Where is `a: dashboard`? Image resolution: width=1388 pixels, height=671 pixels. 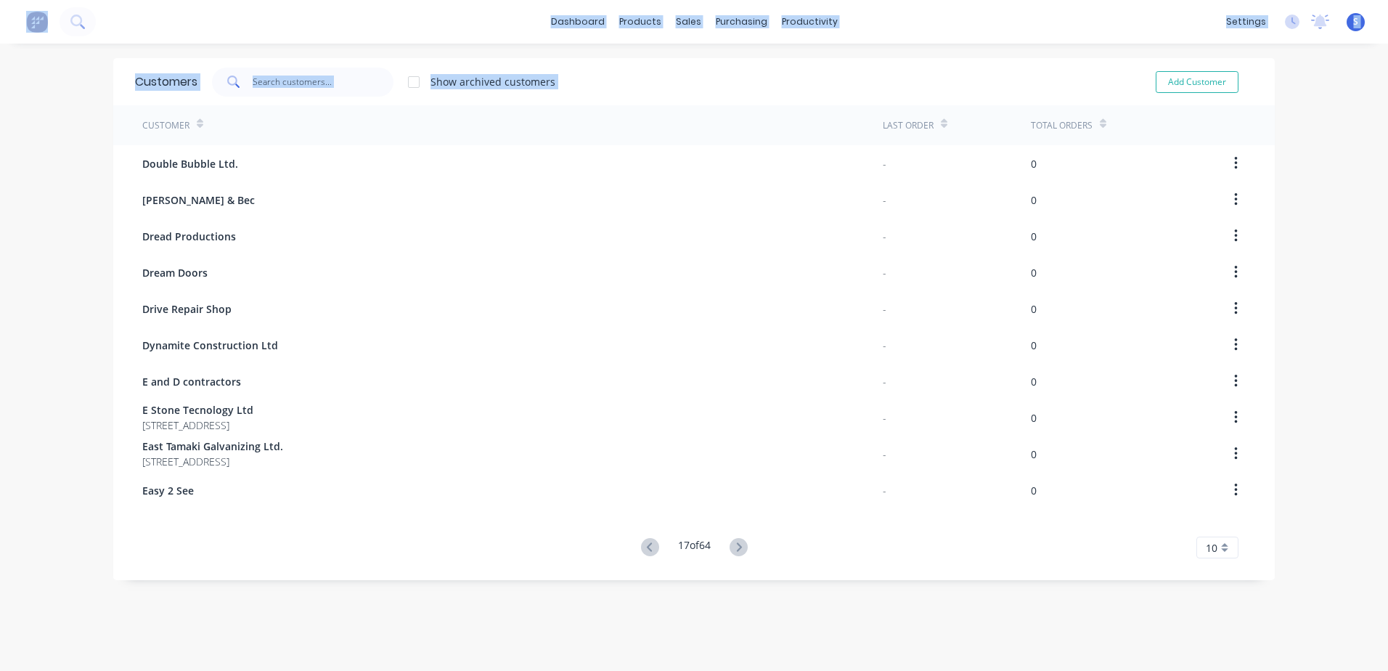 a: dashboard is located at coordinates (578, 22).